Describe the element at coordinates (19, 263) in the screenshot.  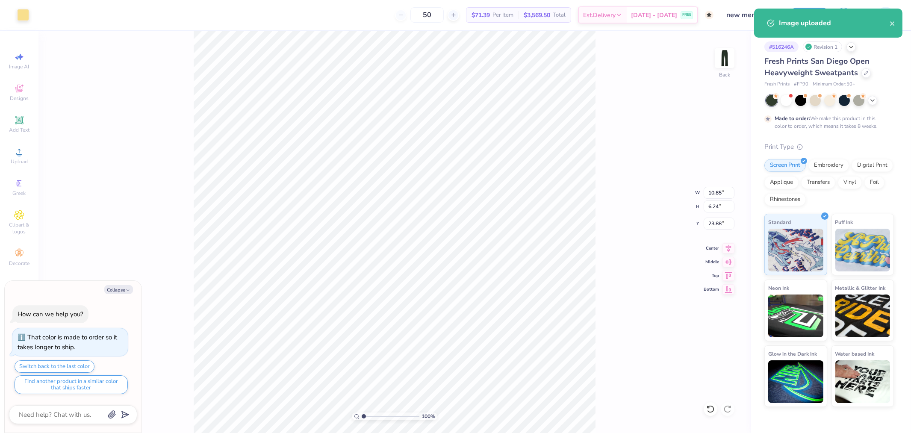
I see `span: Decorate` at that location.